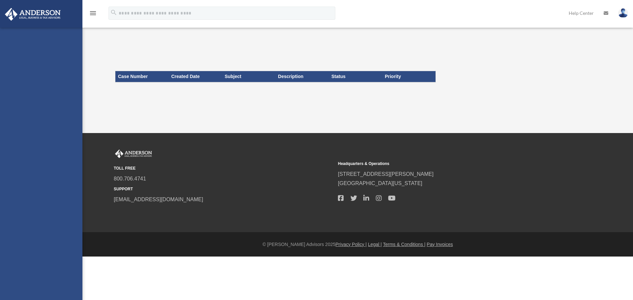 This screenshot has height=300, width=633. Describe the element at coordinates (448, 164) in the screenshot. I see `small: Headquarters & Operations` at that location.